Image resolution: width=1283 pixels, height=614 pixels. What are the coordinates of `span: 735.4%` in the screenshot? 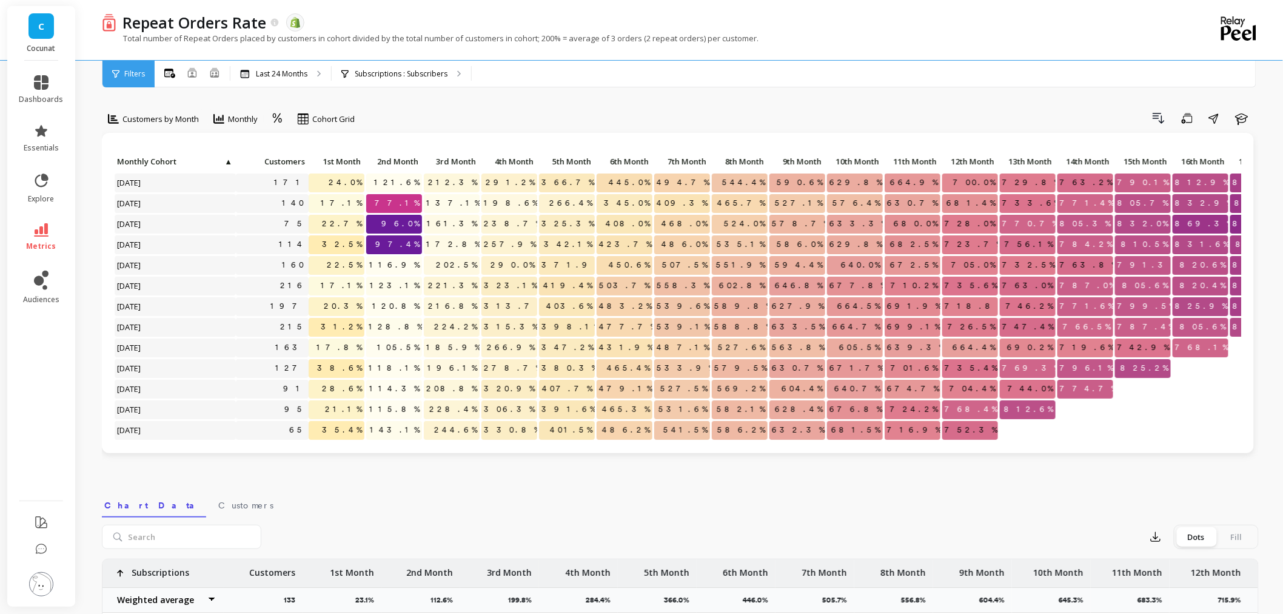 It's located at (971, 368).